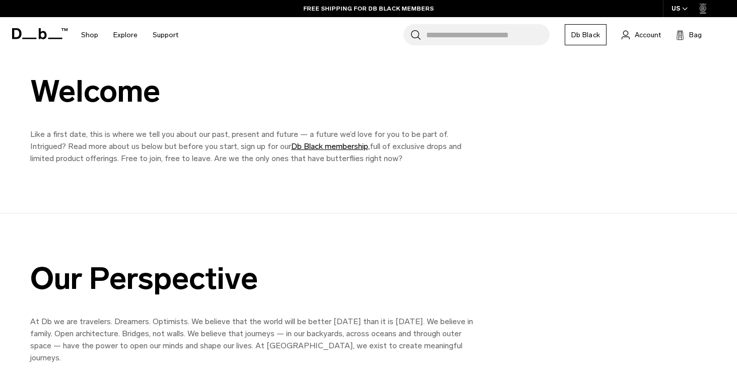 The height and width of the screenshot is (378, 737). Describe the element at coordinates (695, 35) in the screenshot. I see `span: Bag` at that location.